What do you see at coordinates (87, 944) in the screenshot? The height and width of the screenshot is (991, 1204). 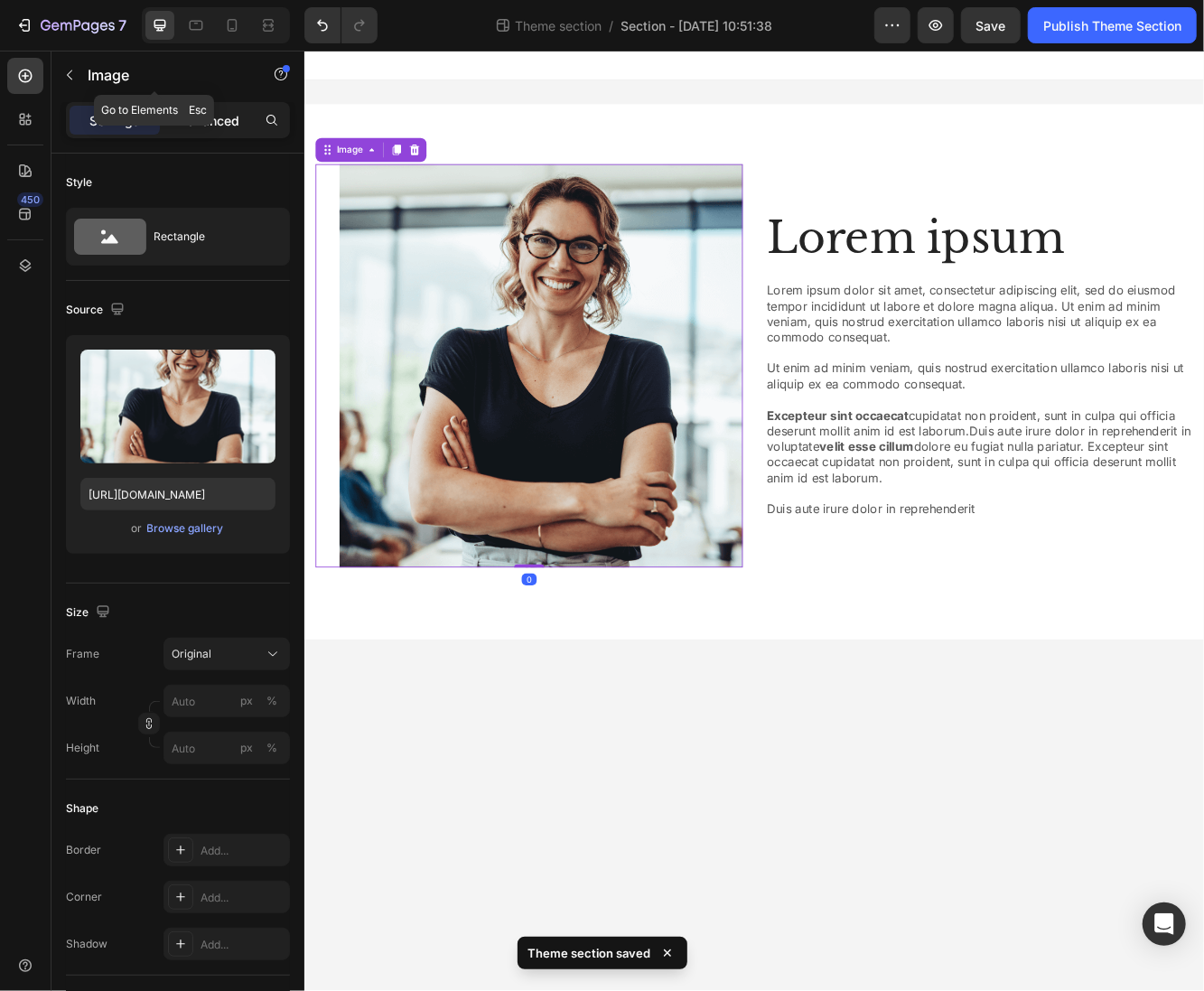 I see `div: Shadow` at bounding box center [87, 944].